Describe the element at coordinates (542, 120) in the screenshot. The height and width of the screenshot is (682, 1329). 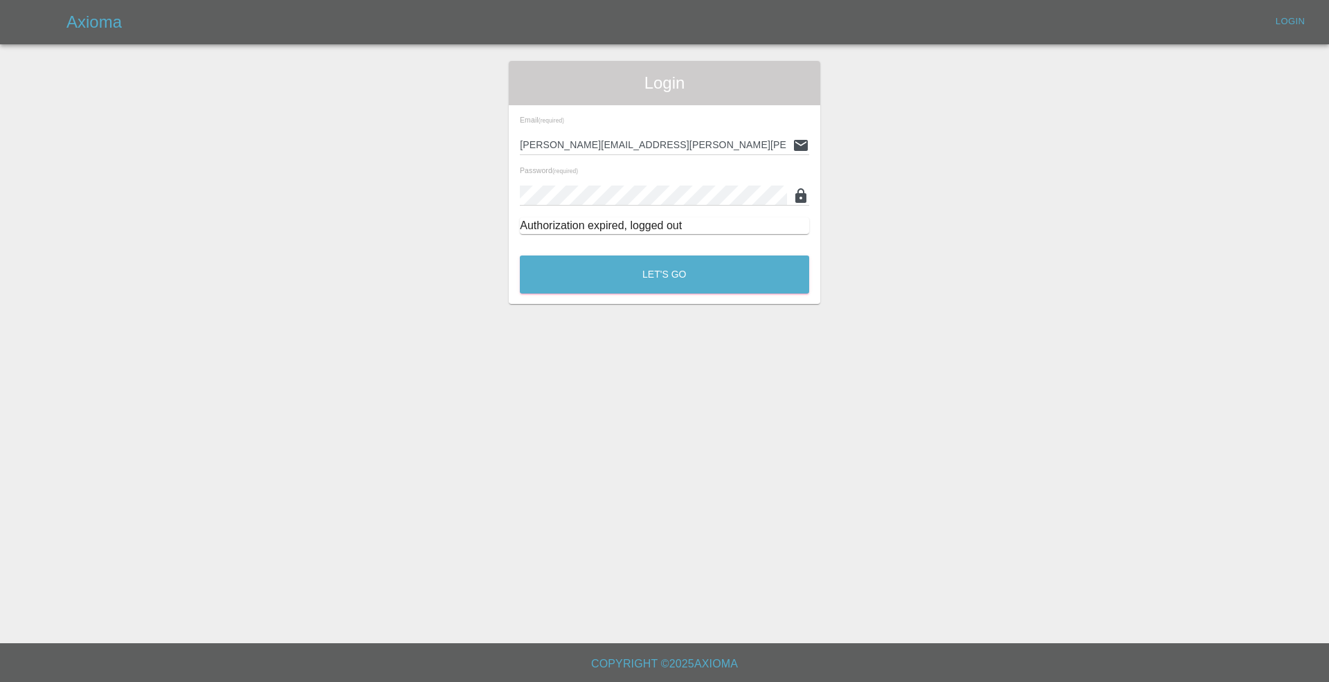
I see `span: Email` at that location.